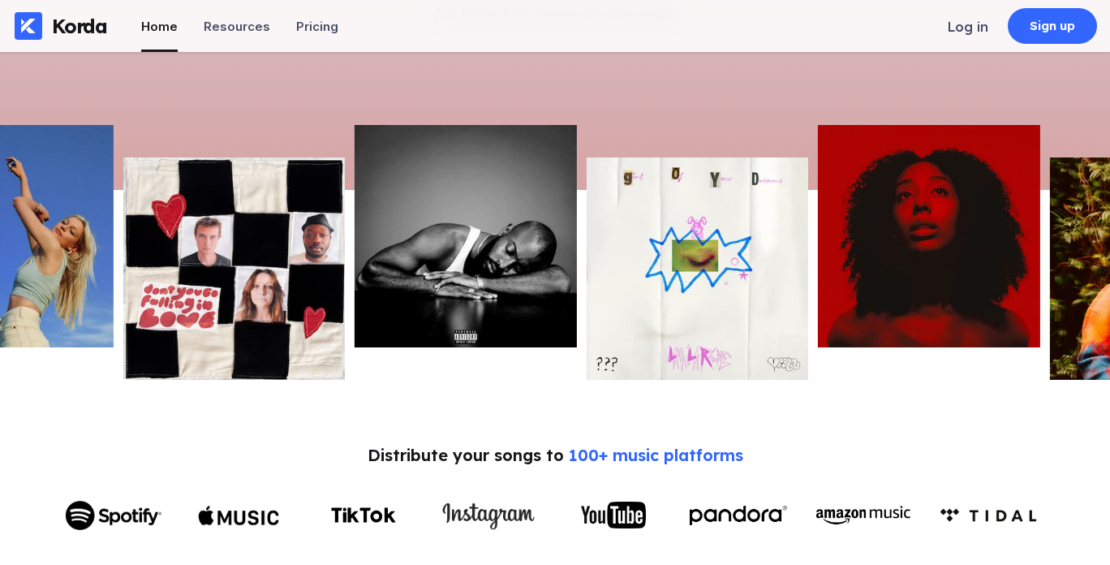 The width and height of the screenshot is (1110, 565). Describe the element at coordinates (114, 515) in the screenshot. I see `img: Spotify` at that location.